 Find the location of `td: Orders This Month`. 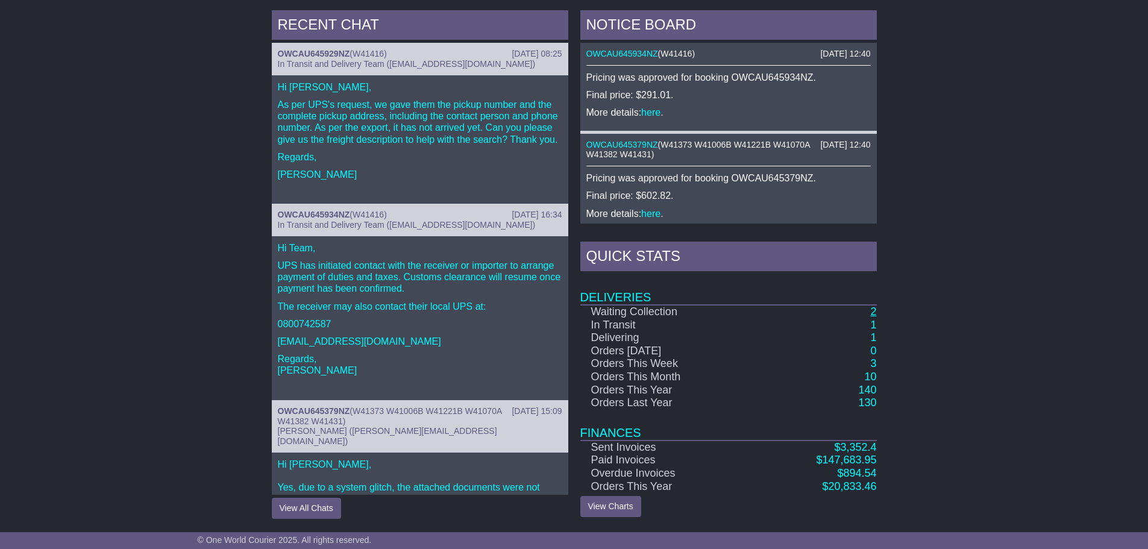

td: Orders This Month is located at coordinates (667, 377).